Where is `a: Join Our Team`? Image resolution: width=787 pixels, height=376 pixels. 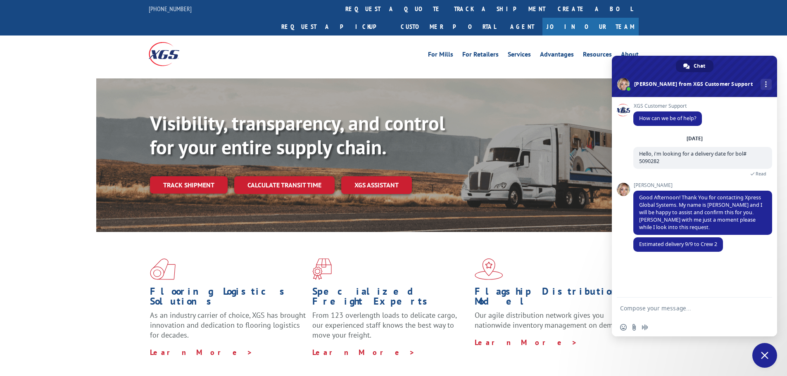
a: Join Our Team is located at coordinates (591, 26).